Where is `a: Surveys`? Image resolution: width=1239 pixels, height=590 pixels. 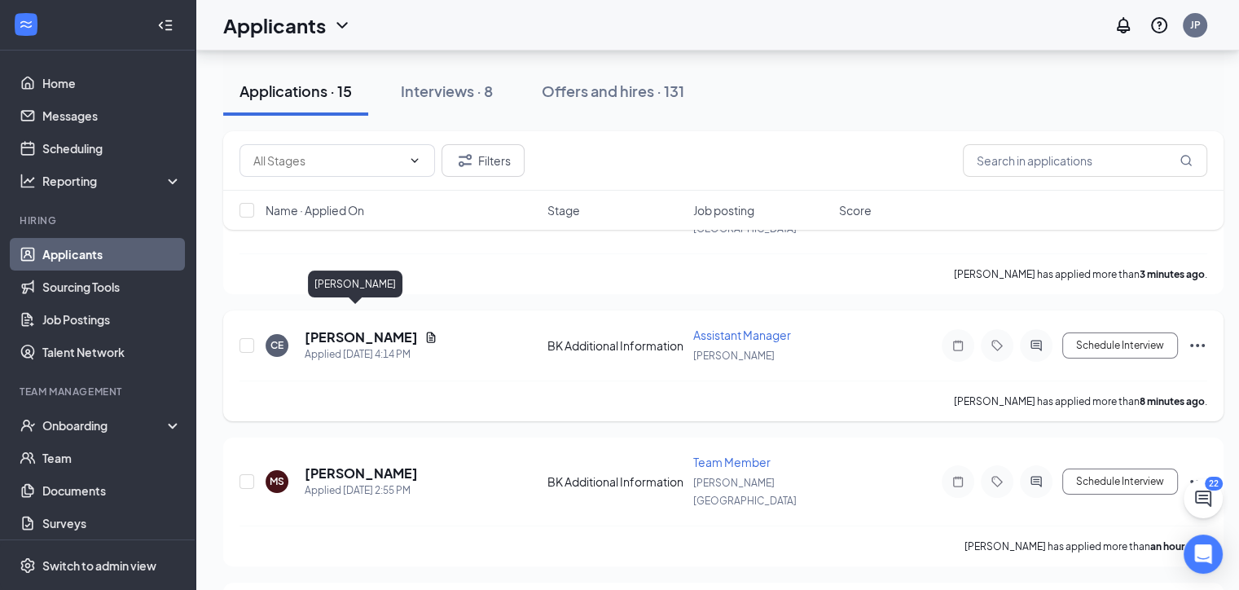
a: Surveys is located at coordinates (112, 523).